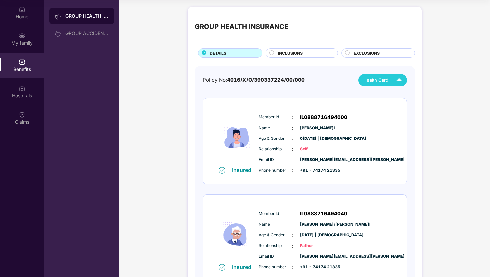  Describe the element at coordinates (323, 117) in the screenshot. I see `span: IL0888716494000` at that location.